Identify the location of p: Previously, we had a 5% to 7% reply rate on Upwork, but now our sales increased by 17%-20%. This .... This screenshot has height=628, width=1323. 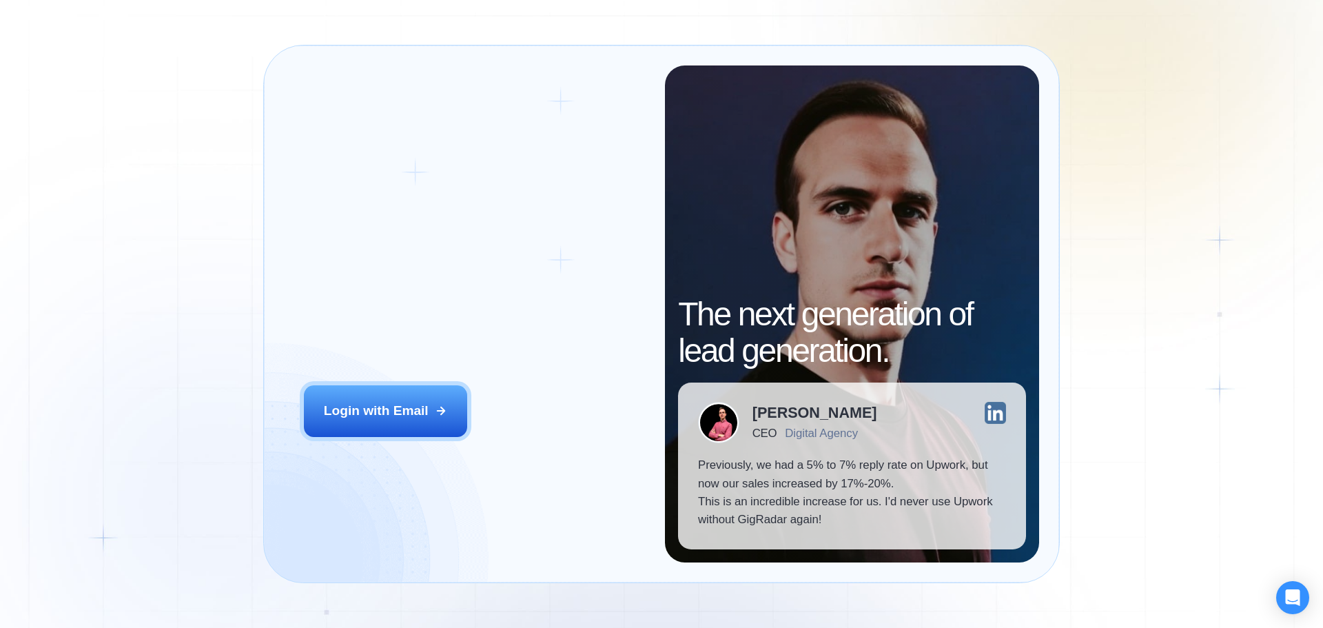
(852, 493).